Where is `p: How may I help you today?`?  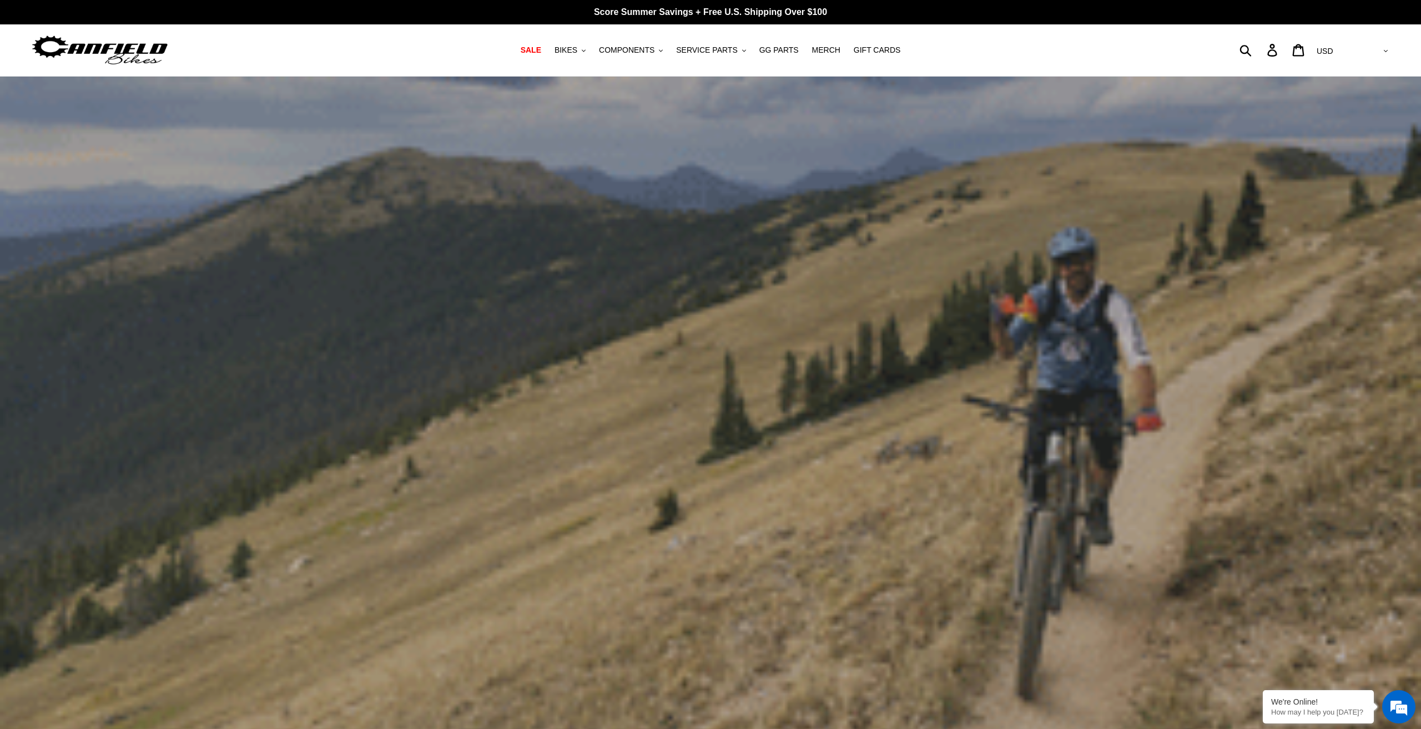
p: How may I help you today? is located at coordinates (1318, 712).